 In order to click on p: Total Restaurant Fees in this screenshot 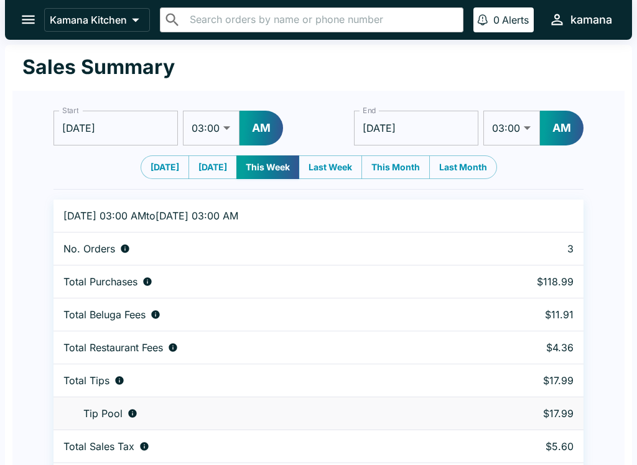, I will do `click(113, 348)`.